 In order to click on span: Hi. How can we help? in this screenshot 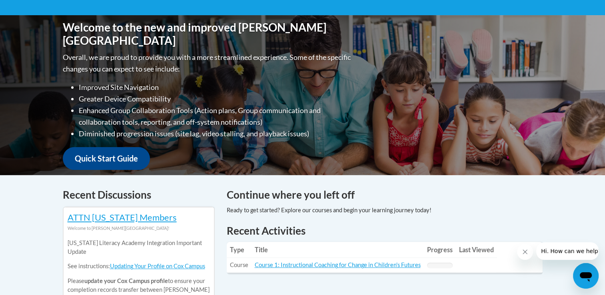, I will do `click(35, 9)`.